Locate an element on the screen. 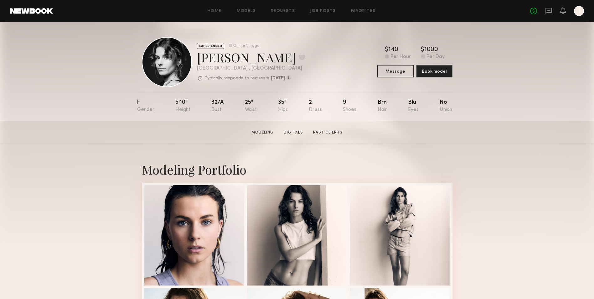 The image size is (594, 299). a: Favorites is located at coordinates (363, 11).